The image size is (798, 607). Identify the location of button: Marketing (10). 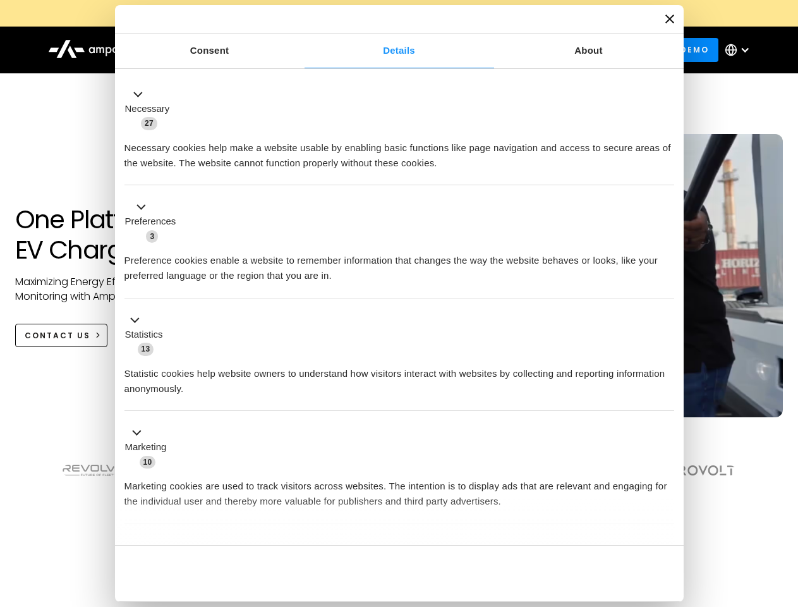
(149, 447).